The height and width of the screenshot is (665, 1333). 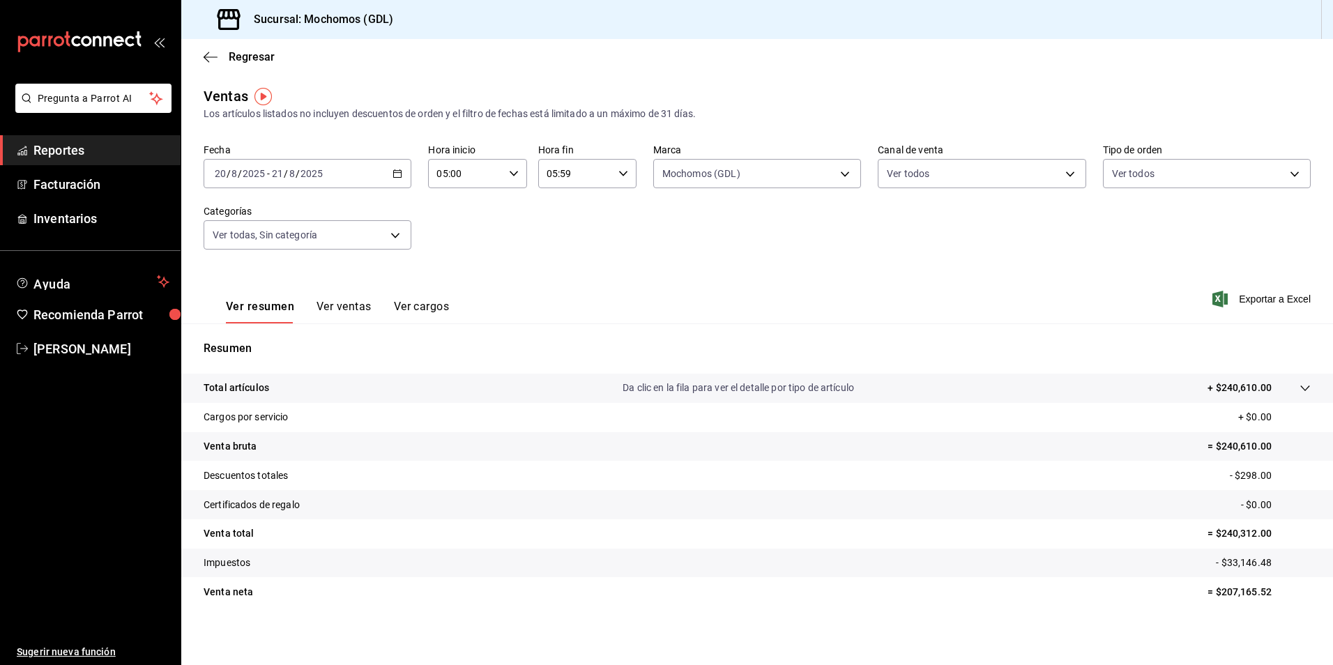 What do you see at coordinates (236, 388) in the screenshot?
I see `p: Total artículos` at bounding box center [236, 388].